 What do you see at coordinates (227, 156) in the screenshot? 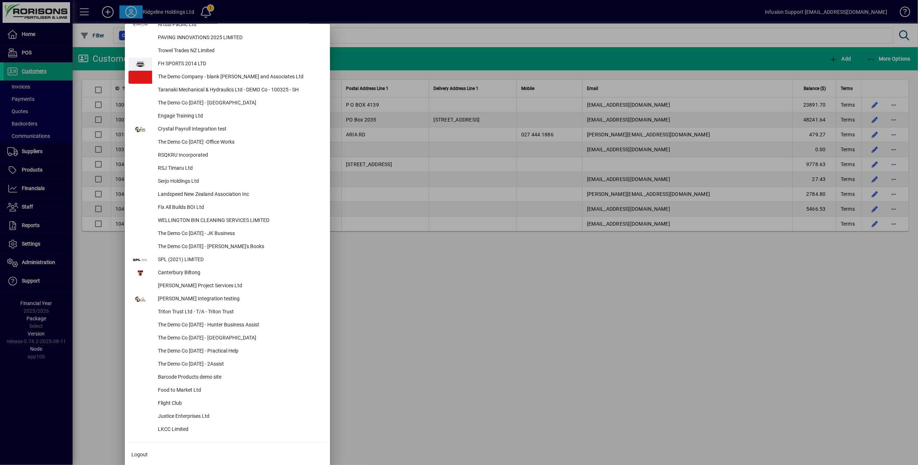
I see `button: RSQKRU Incorporated` at bounding box center [227, 156].